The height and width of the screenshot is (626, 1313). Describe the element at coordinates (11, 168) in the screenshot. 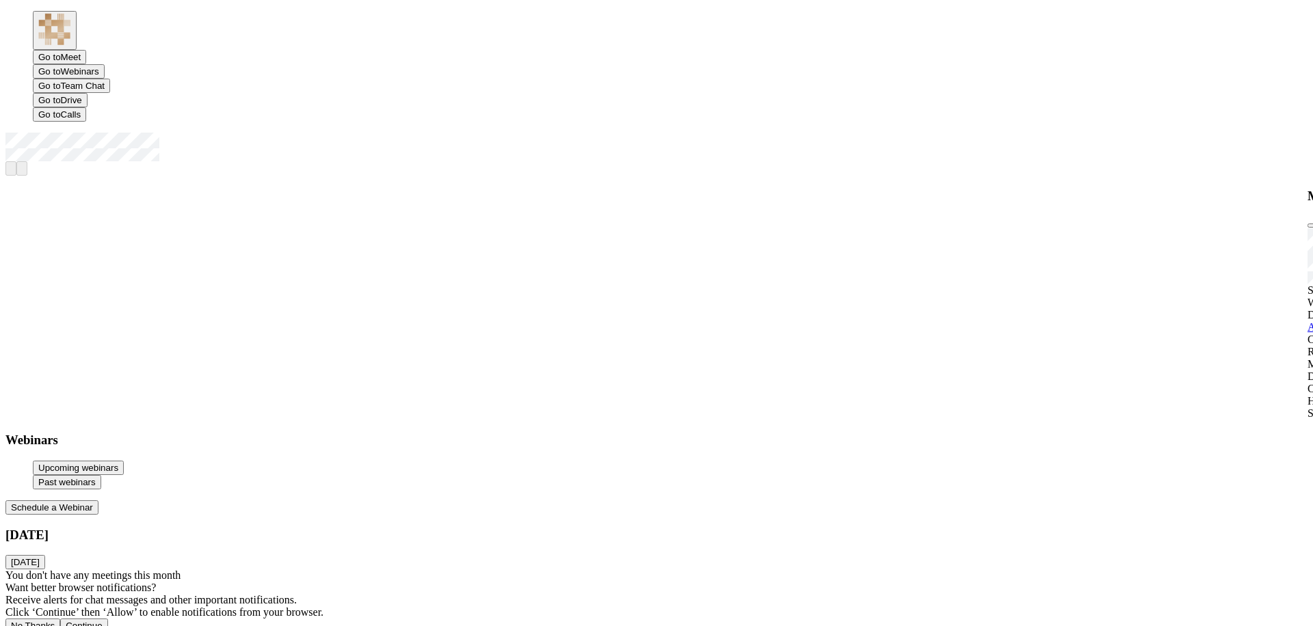

I see `button: Mute` at that location.